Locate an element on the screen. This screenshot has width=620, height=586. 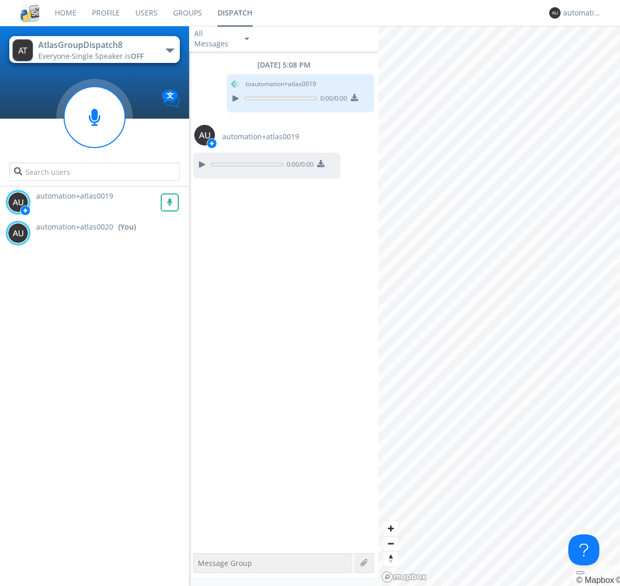
div: All Messages is located at coordinates (215, 39).